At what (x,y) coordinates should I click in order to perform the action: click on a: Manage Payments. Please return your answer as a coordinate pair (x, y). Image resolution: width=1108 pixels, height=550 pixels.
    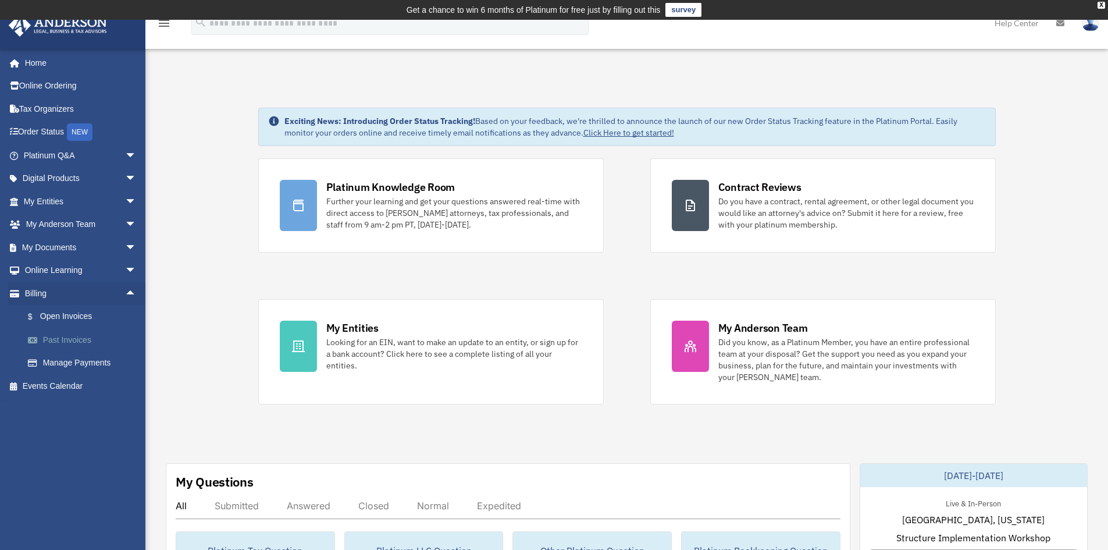
    Looking at the image, I should click on (85, 363).